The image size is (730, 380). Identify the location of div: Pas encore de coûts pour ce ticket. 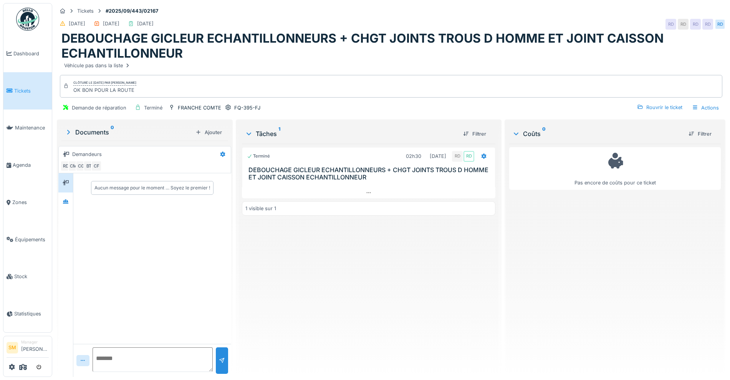
(615, 168).